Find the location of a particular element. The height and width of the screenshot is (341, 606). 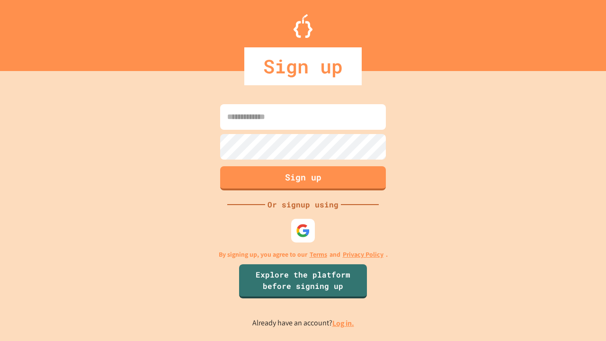

p: Already have an account? is located at coordinates (303, 323).